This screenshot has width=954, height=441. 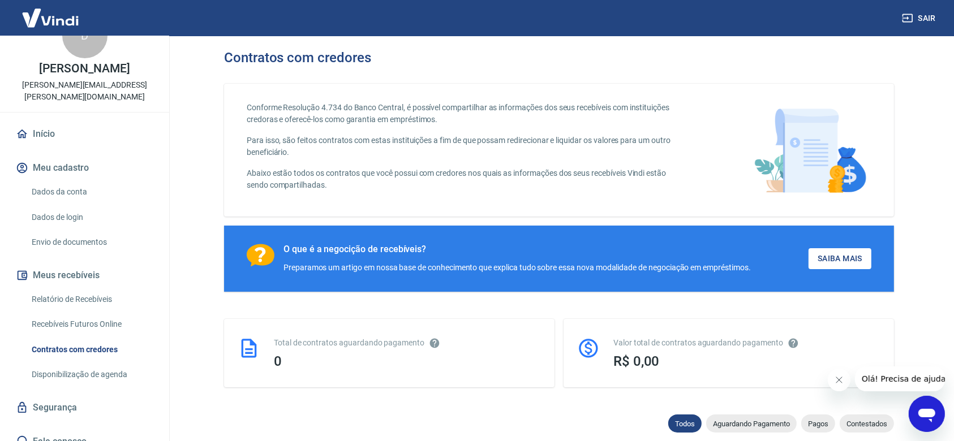 I want to click on div: Valor total de contratos aguardando pagamento, so click(x=747, y=343).